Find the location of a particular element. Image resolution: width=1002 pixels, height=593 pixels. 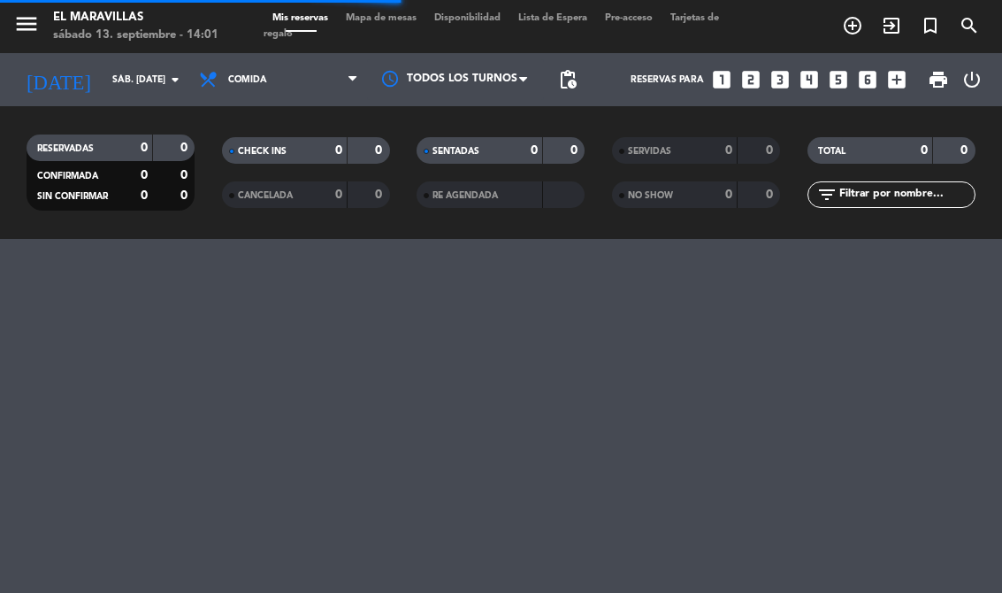

div: LOG OUT is located at coordinates (972, 80).